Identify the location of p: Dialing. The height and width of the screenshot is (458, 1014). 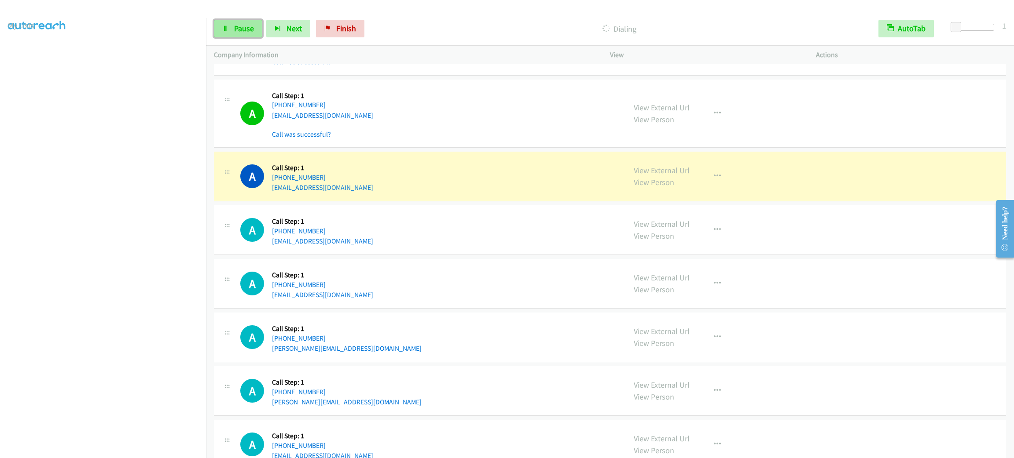
(619, 29).